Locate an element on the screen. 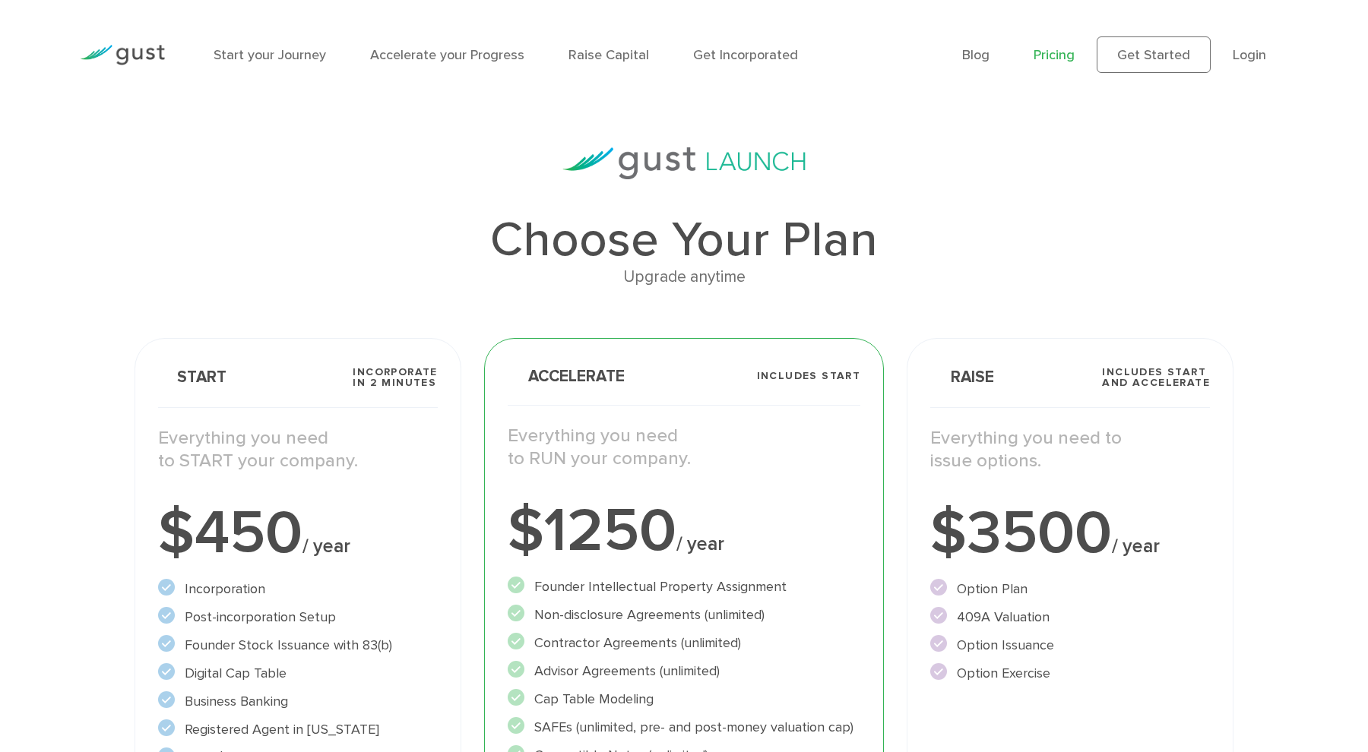 This screenshot has height=752, width=1368. li: Incorporation is located at coordinates (298, 589).